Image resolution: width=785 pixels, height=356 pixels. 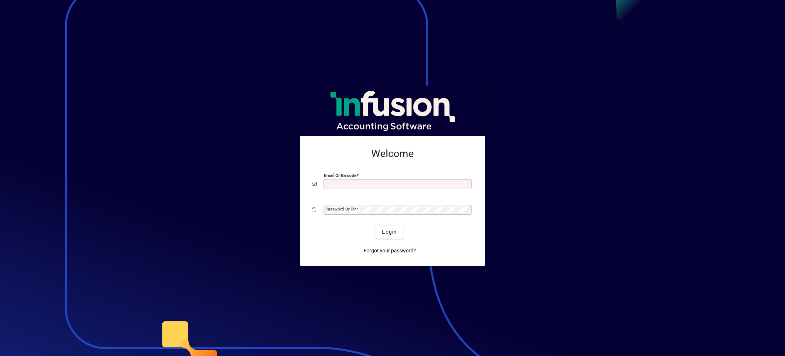 I want to click on a: Forgot your password?, so click(x=389, y=251).